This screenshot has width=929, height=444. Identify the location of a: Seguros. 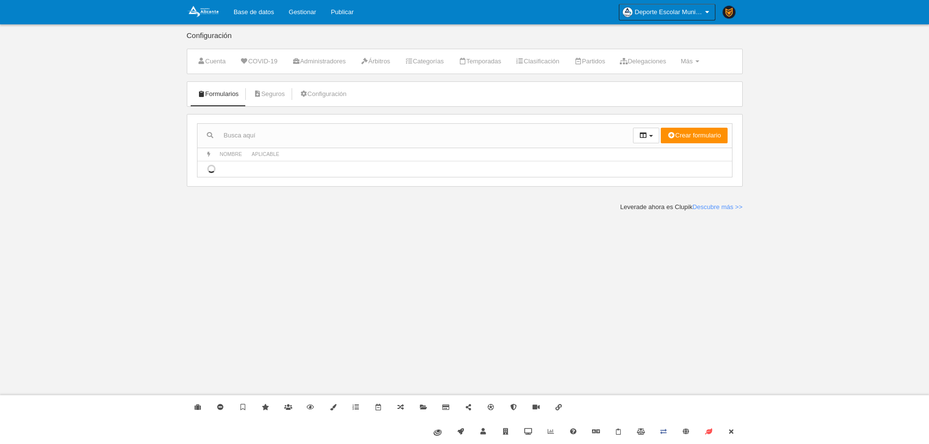
(269, 94).